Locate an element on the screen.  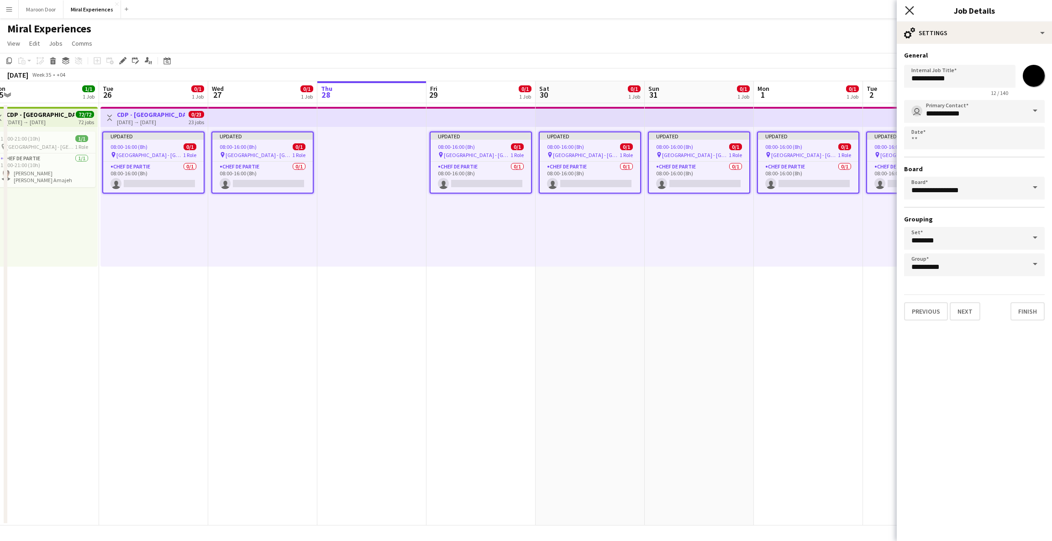
span: Thu is located at coordinates (327, 89).